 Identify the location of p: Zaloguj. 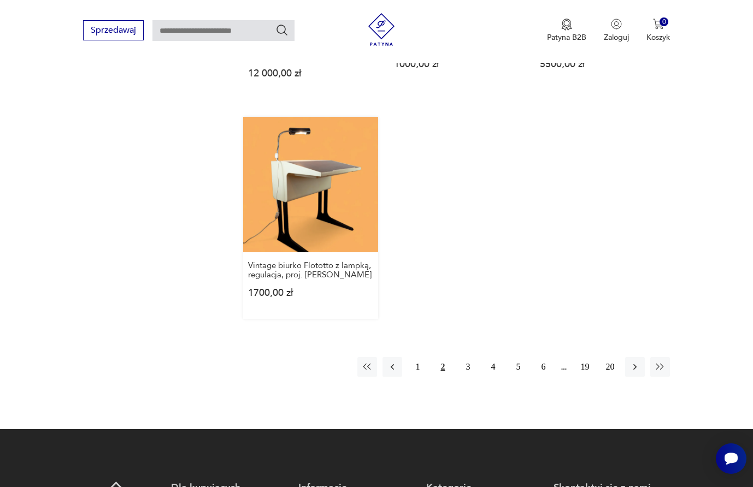
(616, 37).